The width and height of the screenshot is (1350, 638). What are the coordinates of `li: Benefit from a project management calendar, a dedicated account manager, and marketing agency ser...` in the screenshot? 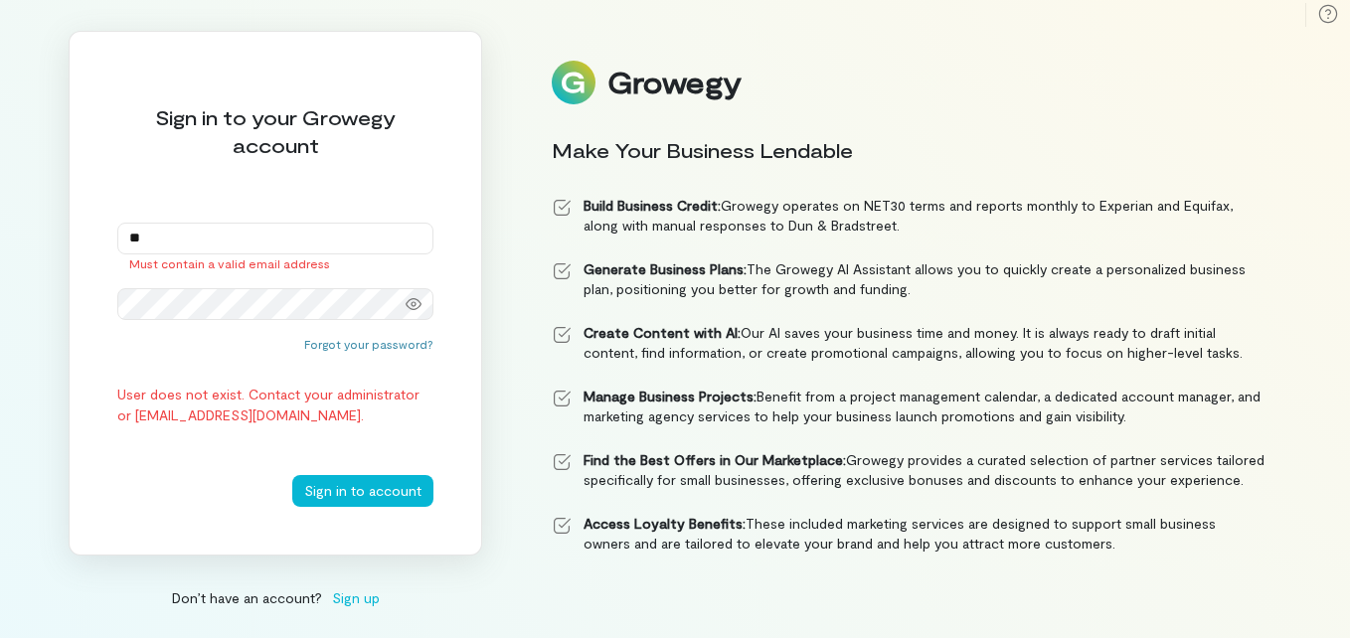 It's located at (909, 407).